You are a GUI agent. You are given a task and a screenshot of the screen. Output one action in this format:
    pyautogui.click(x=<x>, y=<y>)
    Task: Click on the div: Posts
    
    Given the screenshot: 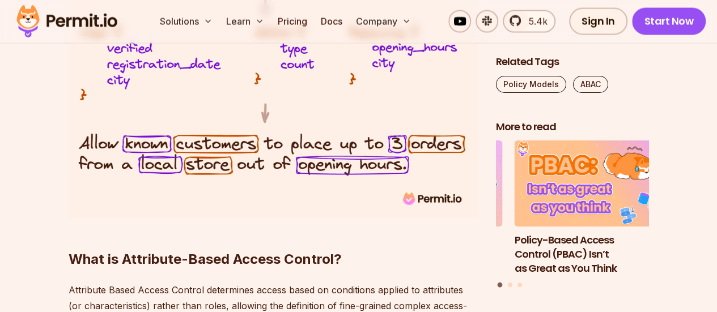 What is the action you would take?
    pyautogui.click(x=573, y=215)
    